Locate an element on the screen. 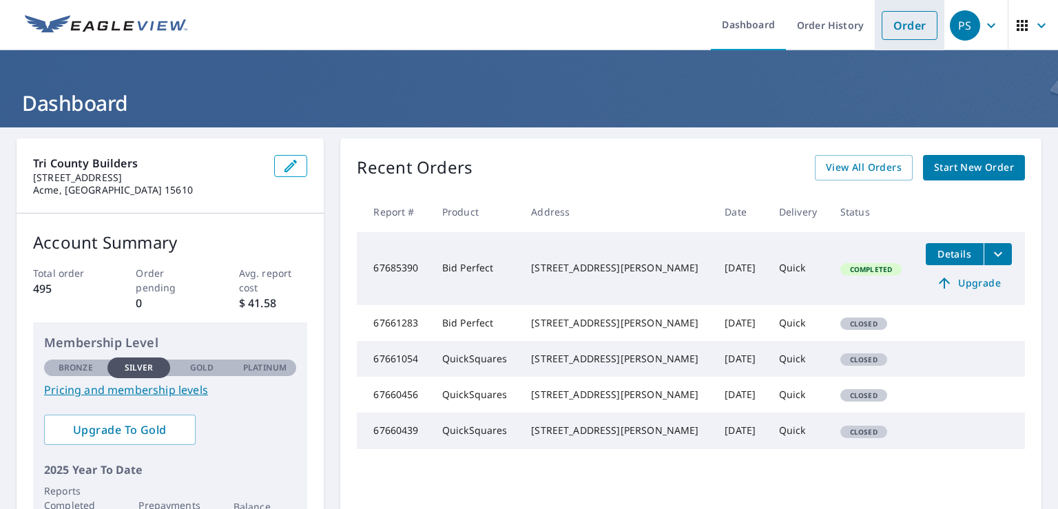 This screenshot has height=509, width=1058. th: Report # is located at coordinates (393, 212).